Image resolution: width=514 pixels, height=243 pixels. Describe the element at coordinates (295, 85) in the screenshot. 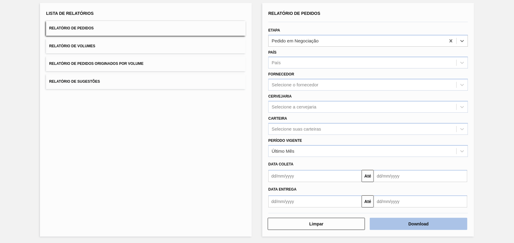

I see `div: Selecione o fornecedor` at that location.